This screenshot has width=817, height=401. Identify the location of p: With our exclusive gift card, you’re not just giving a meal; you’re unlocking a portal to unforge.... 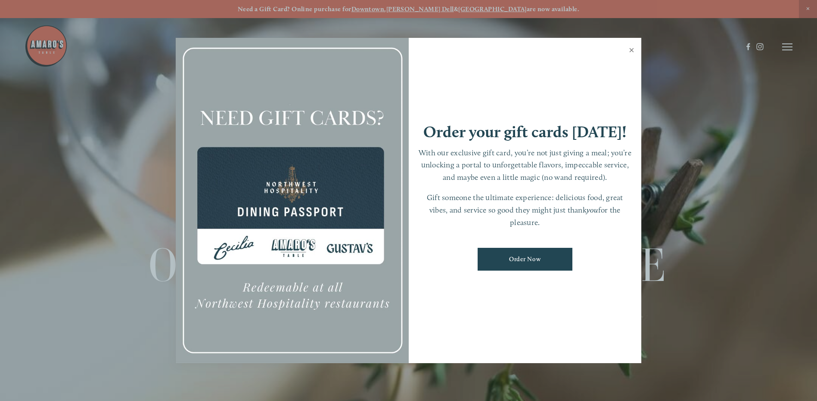
(525, 165).